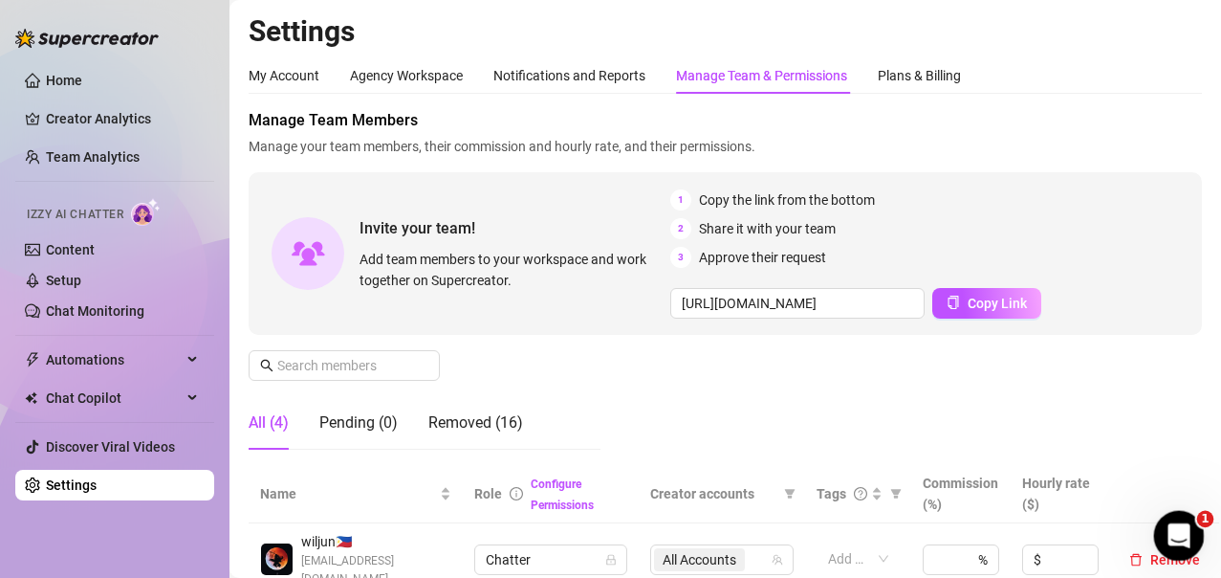  I want to click on div: Agency Workspace, so click(406, 76).